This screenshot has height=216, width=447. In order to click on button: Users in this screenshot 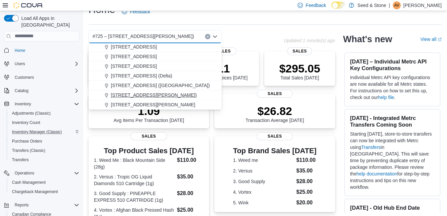, I will do `click(42, 64)`.